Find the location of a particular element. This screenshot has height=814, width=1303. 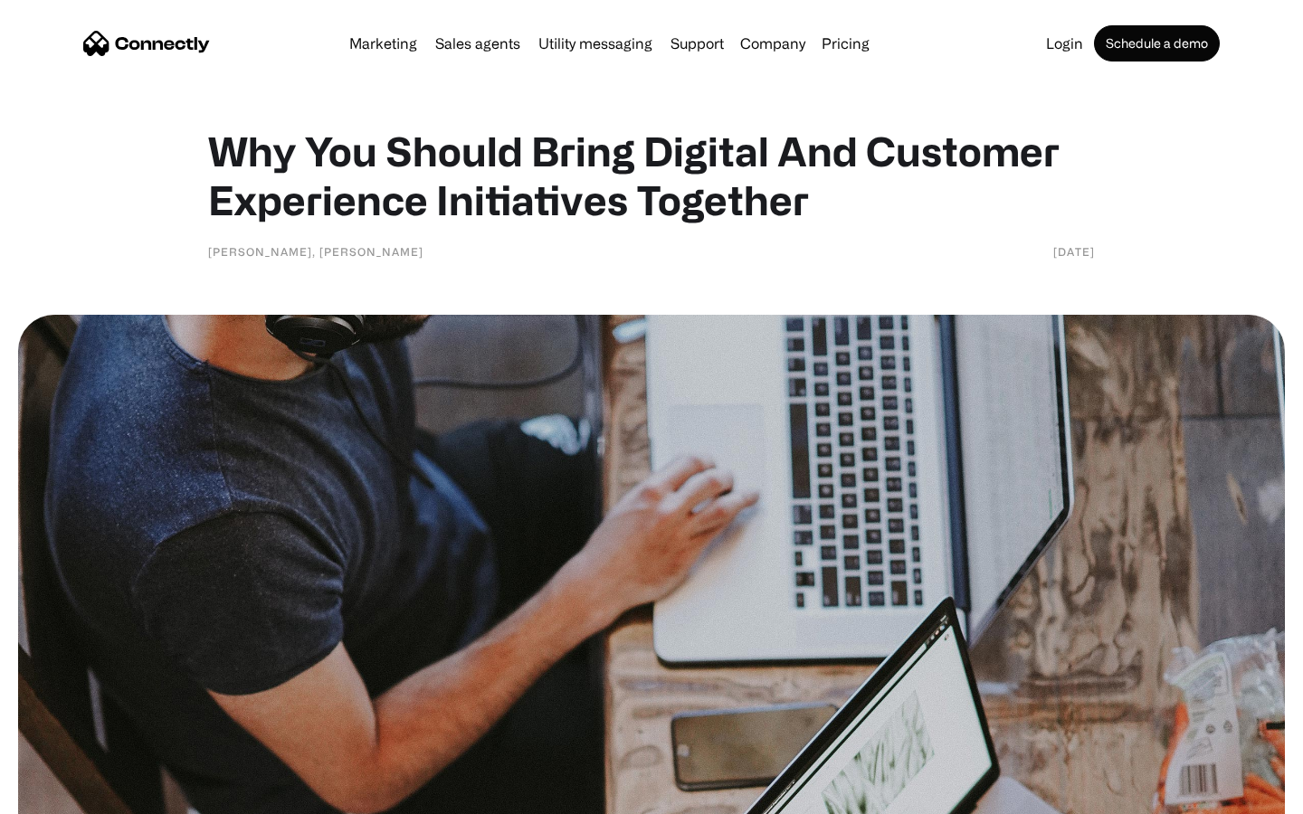

a: Utility messaging is located at coordinates (595, 43).